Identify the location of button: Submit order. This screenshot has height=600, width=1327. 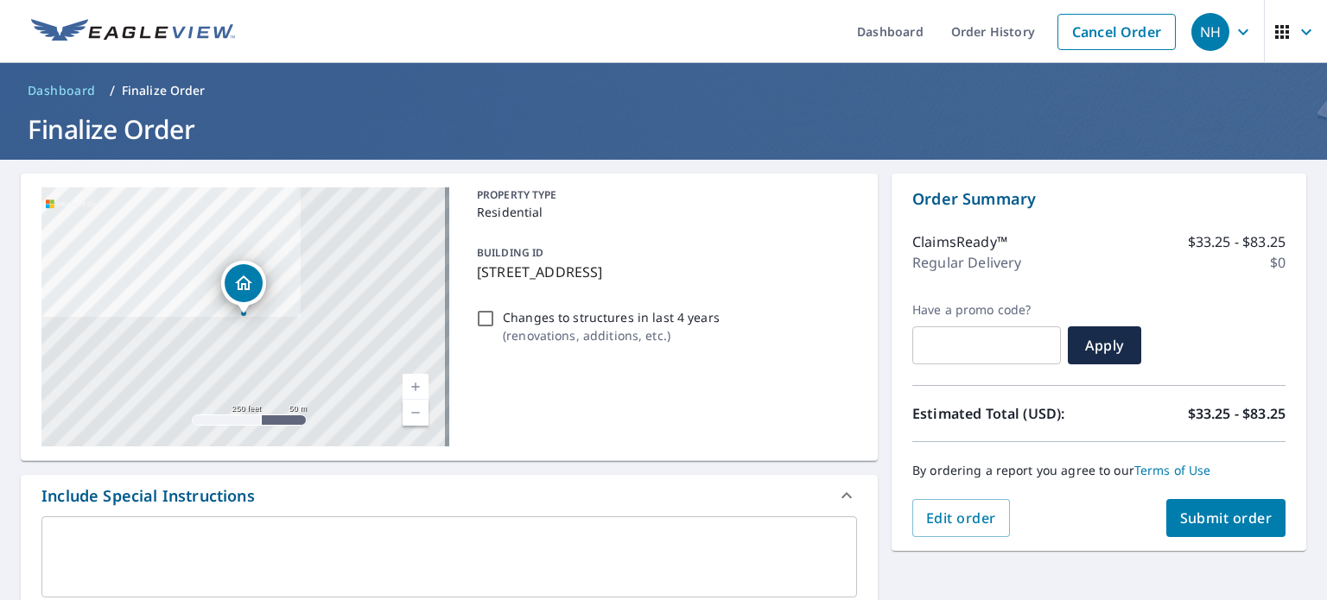
(1226, 518).